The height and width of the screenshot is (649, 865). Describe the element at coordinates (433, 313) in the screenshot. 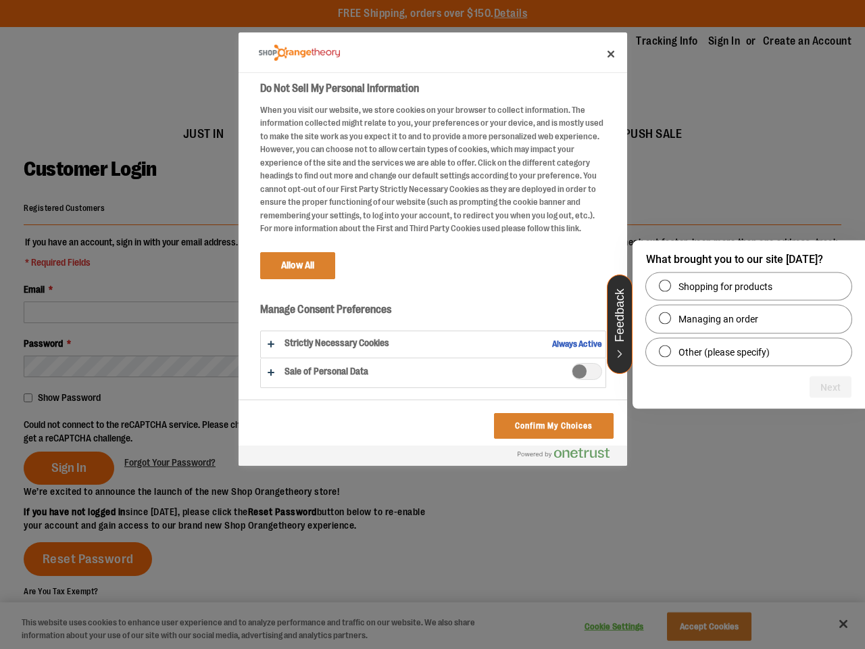

I see `h3: Manage Consent Preferences` at that location.